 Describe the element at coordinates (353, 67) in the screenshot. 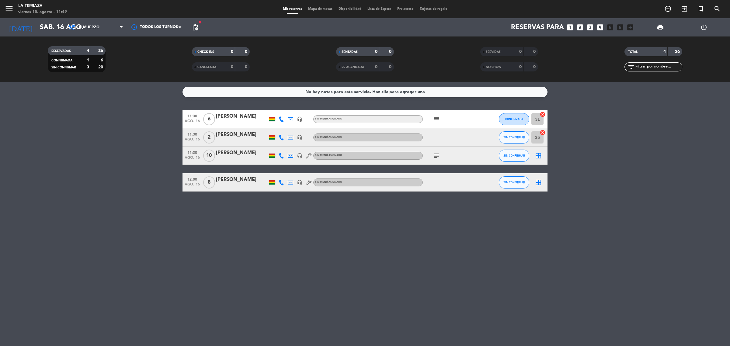

I see `span: RE AGENDADA` at that location.